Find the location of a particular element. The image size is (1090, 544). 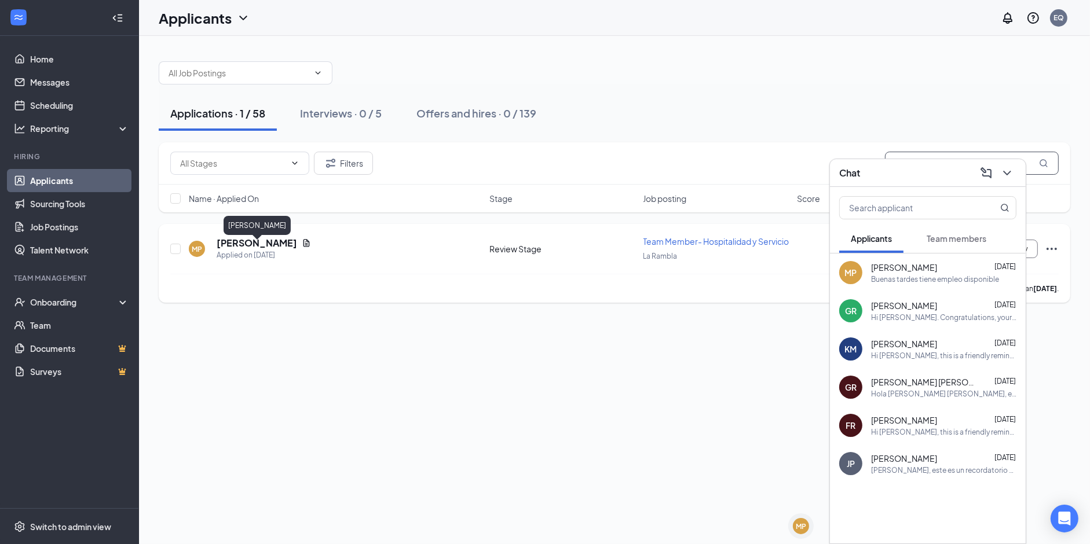

a: Talent Network is located at coordinates (79, 250).